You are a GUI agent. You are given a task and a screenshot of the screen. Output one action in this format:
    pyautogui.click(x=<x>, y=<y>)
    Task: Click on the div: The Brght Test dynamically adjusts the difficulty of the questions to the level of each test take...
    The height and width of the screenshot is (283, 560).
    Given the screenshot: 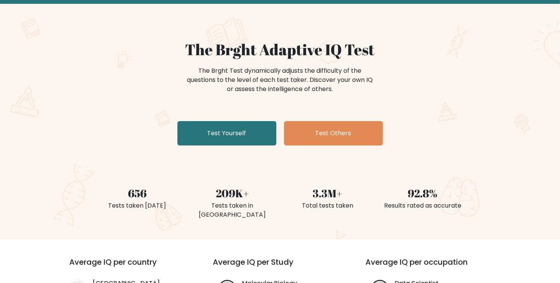 What is the action you would take?
    pyautogui.click(x=280, y=80)
    